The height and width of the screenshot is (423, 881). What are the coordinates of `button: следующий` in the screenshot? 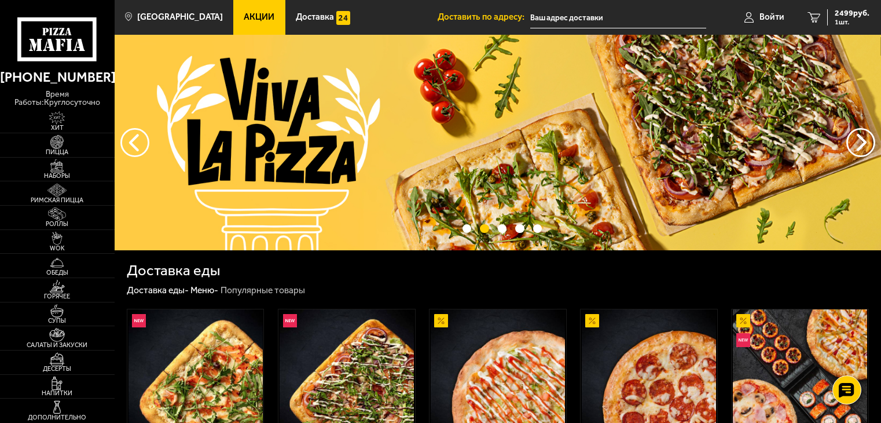 It's located at (135, 142).